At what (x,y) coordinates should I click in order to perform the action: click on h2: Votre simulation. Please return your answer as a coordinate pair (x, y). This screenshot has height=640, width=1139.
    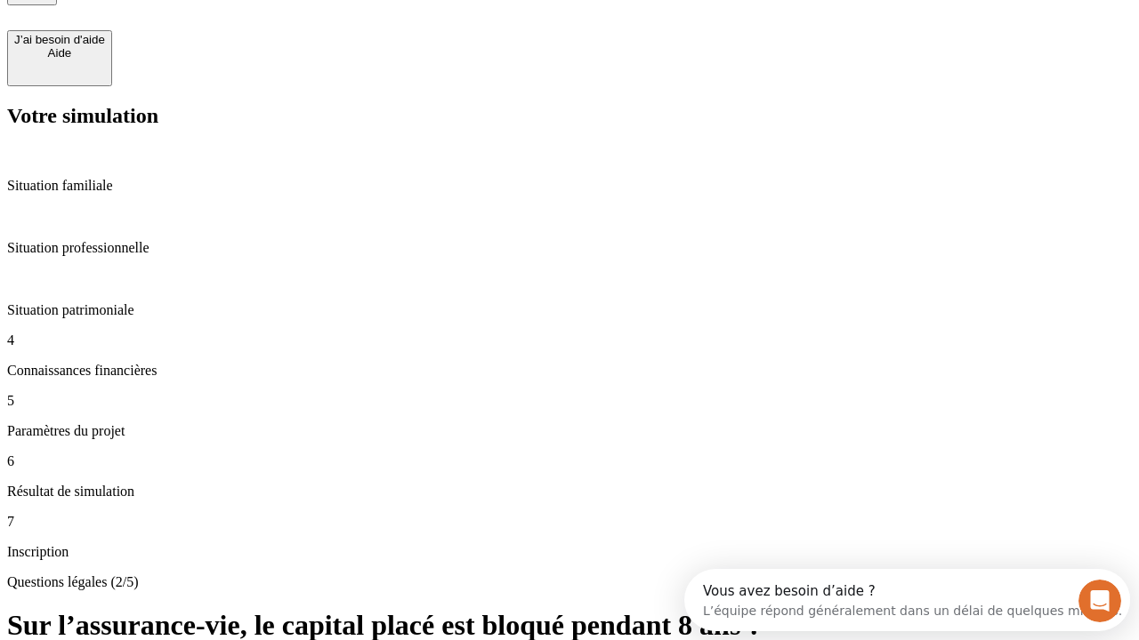
    Looking at the image, I should click on (569, 116).